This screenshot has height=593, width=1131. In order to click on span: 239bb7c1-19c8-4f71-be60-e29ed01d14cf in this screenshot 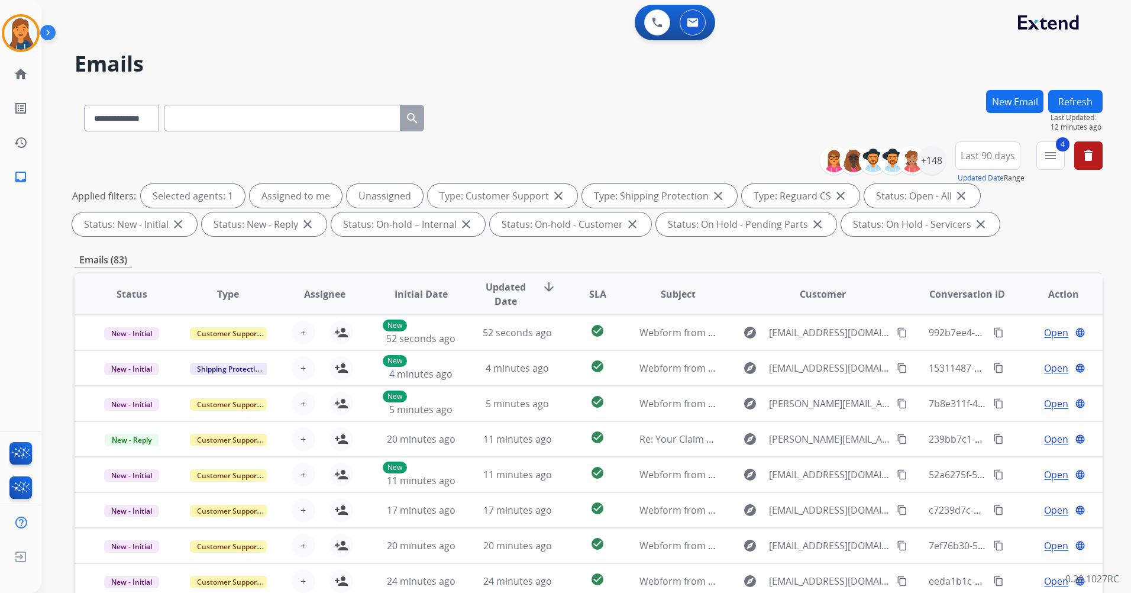, I will do `click(1018, 439)`.